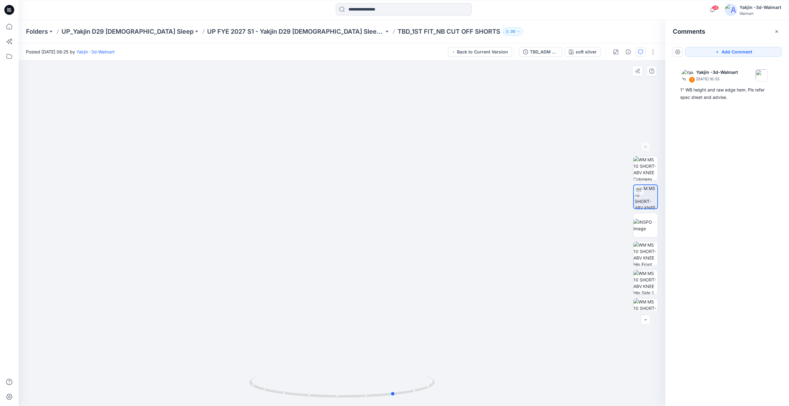 Image resolution: width=789 pixels, height=406 pixels. I want to click on a: Yakjin -3d-Walmart, so click(96, 52).